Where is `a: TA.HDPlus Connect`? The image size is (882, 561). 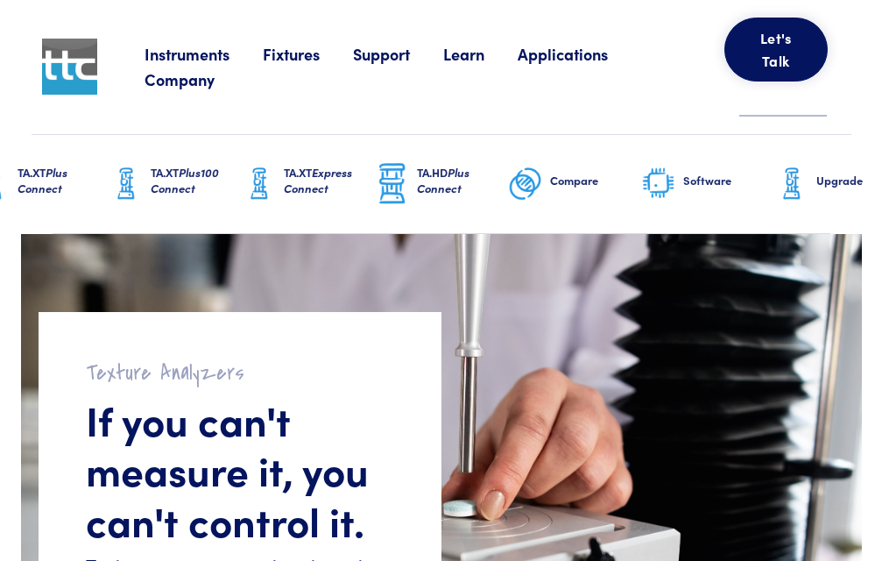
a: TA.HDPlus Connect is located at coordinates (441, 184).